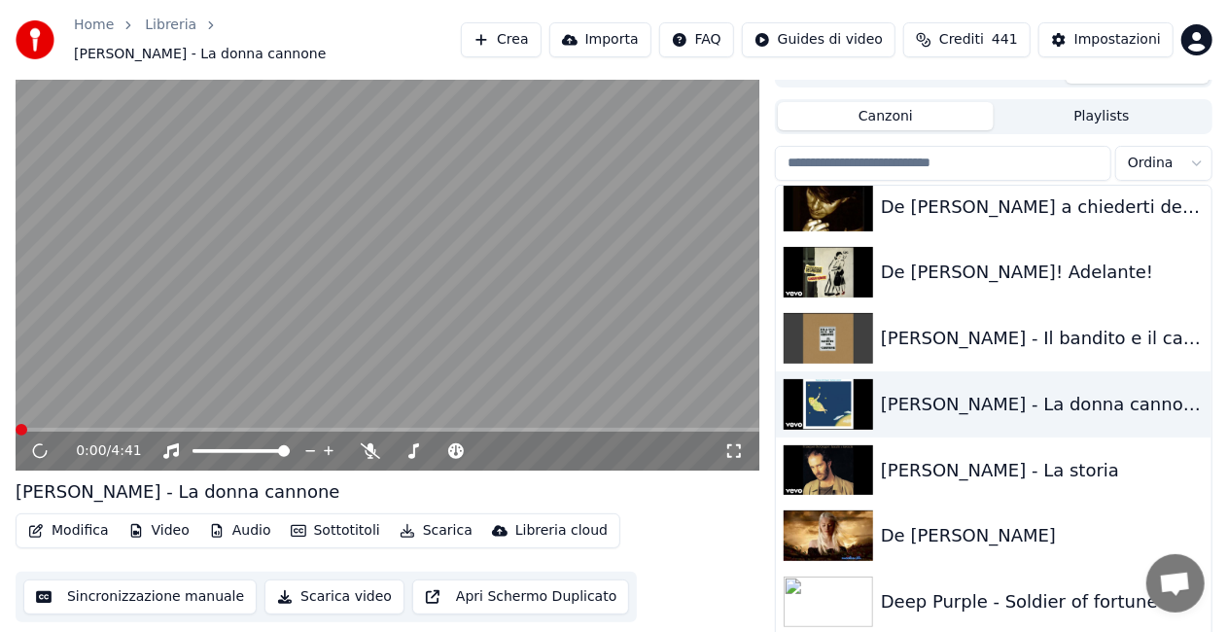  Describe the element at coordinates (1105, 40) in the screenshot. I see `button: Impostazioni` at that location.